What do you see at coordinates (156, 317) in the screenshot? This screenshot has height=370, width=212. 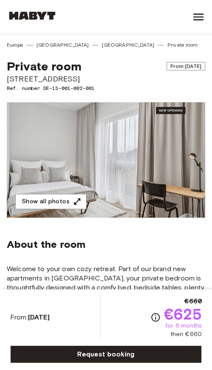 I see `svg: Check cost overview for full price breakdown. Please note that discounts apply to new joiners onl...` at bounding box center [156, 317].